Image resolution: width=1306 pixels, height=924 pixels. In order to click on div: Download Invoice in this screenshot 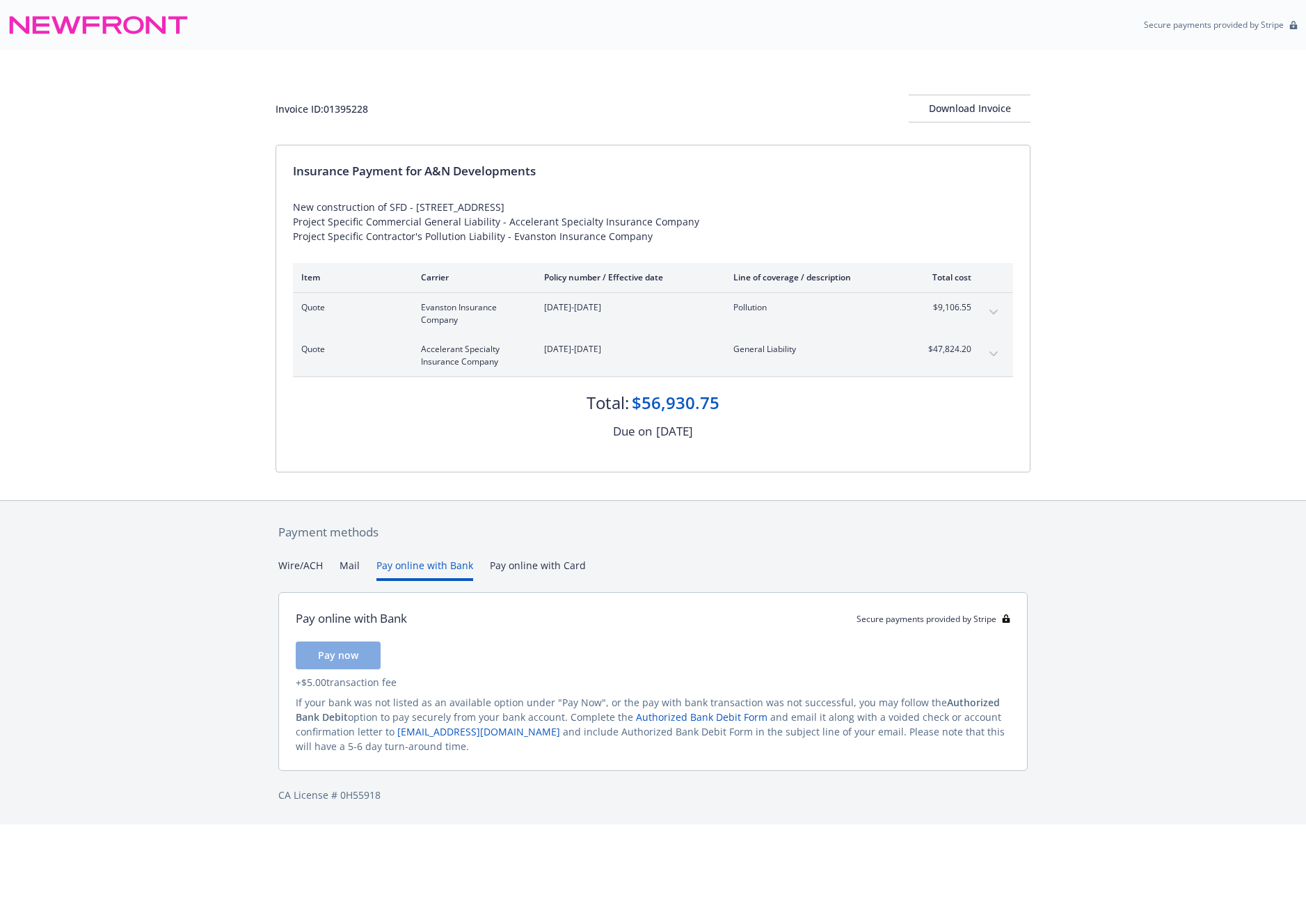, I will do `click(969, 109)`.